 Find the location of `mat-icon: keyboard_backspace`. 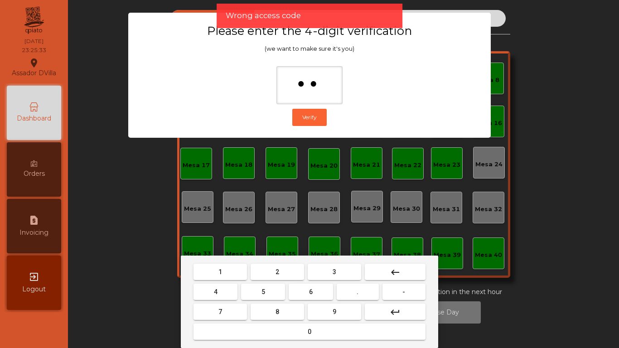

mat-icon: keyboard_backspace is located at coordinates (395, 272).